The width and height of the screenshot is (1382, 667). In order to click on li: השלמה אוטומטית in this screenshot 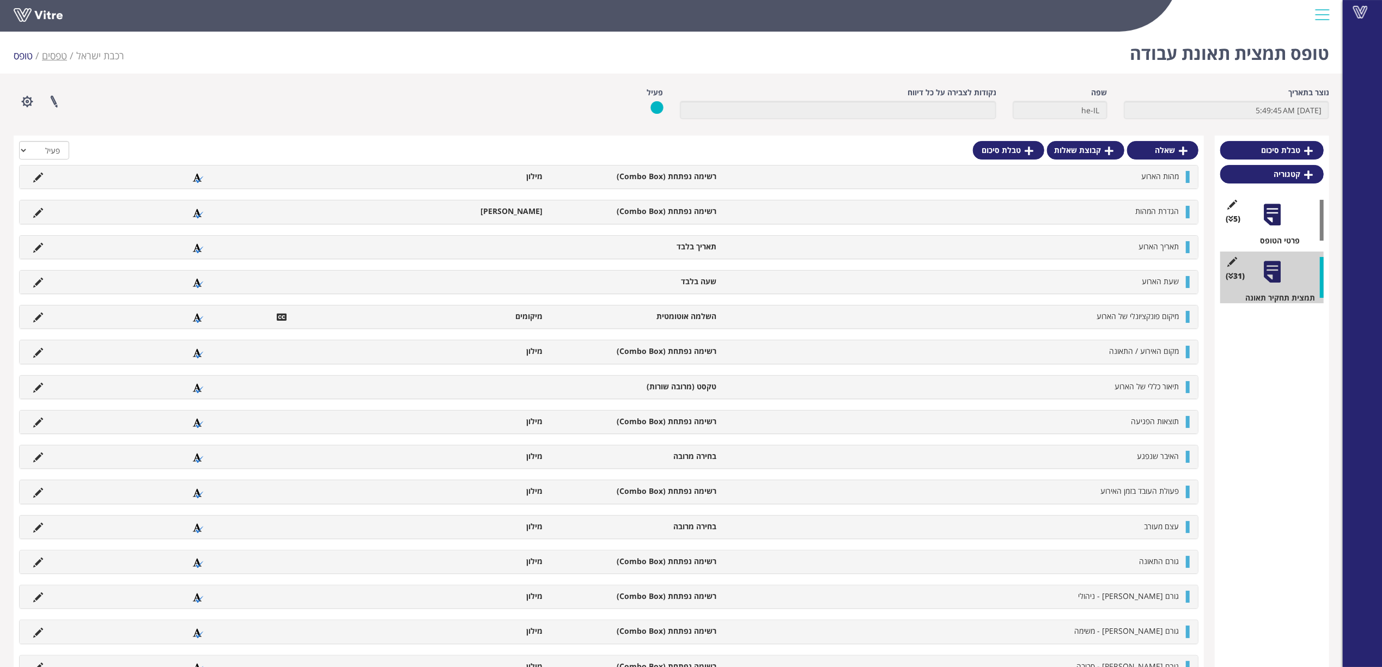, I will do `click(634, 316)`.